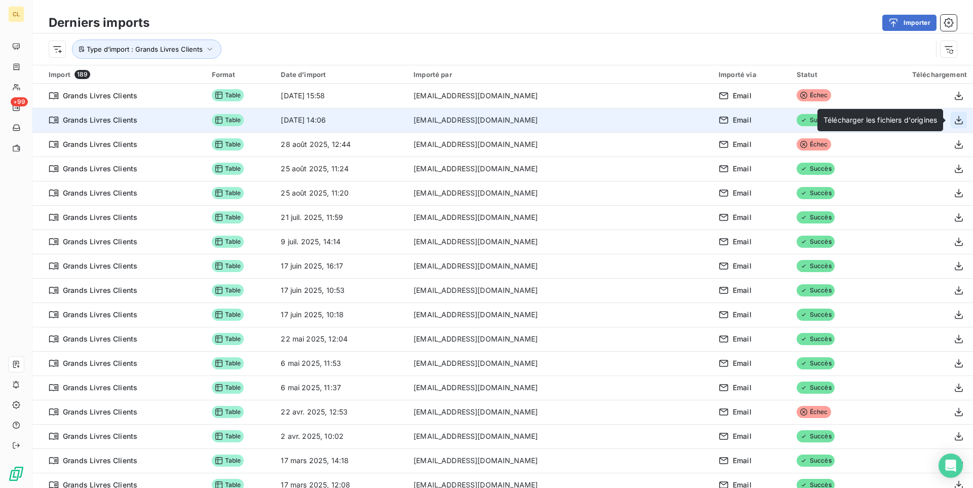  Describe the element at coordinates (341, 193) in the screenshot. I see `td: 25 août 2025, 11:20` at that location.